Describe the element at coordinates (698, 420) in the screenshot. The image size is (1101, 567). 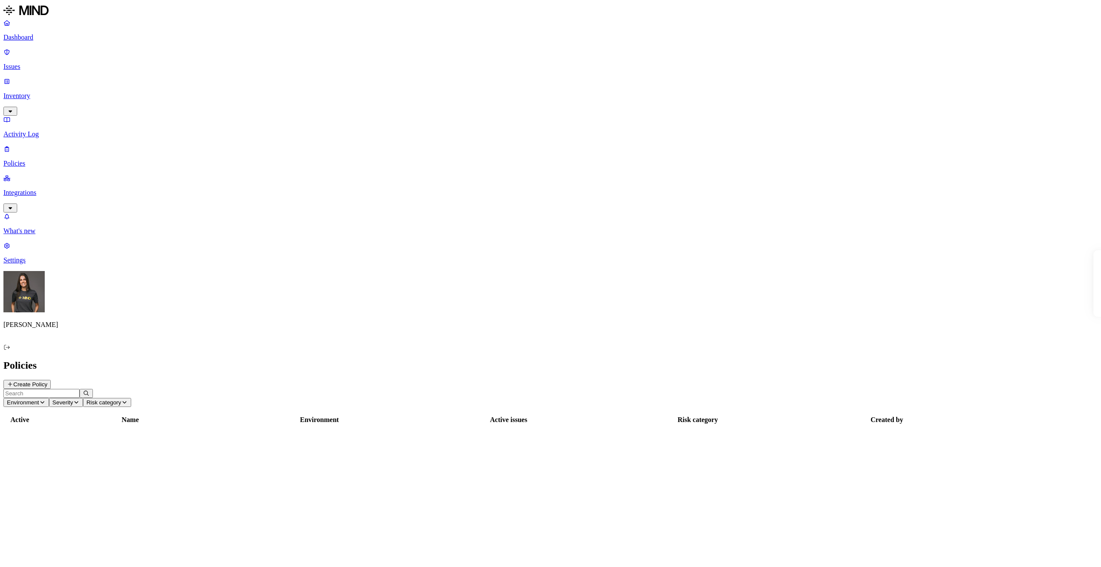
I see `div: Risk category` at that location.